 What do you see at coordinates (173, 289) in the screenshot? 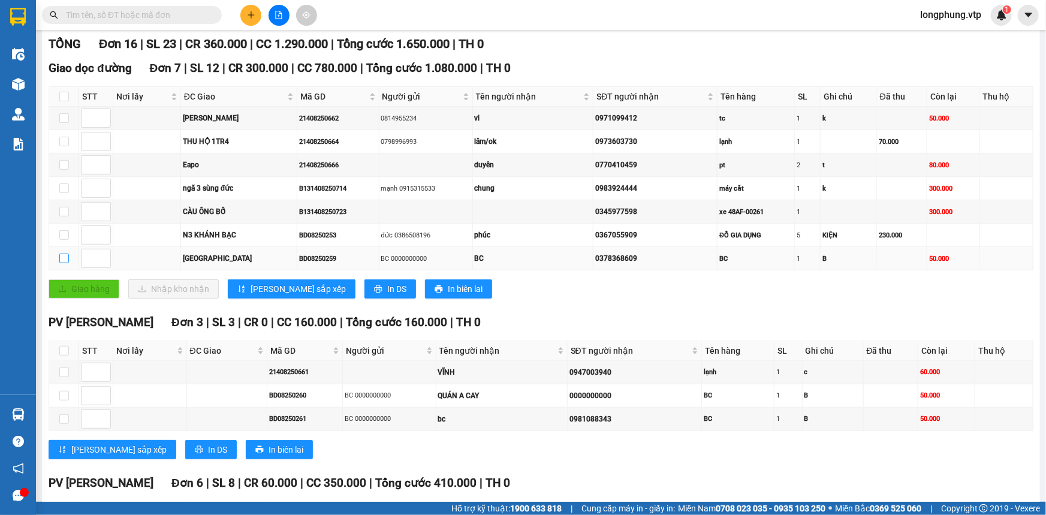
I see `button: downloadNhập kho nhận` at bounding box center [173, 289].